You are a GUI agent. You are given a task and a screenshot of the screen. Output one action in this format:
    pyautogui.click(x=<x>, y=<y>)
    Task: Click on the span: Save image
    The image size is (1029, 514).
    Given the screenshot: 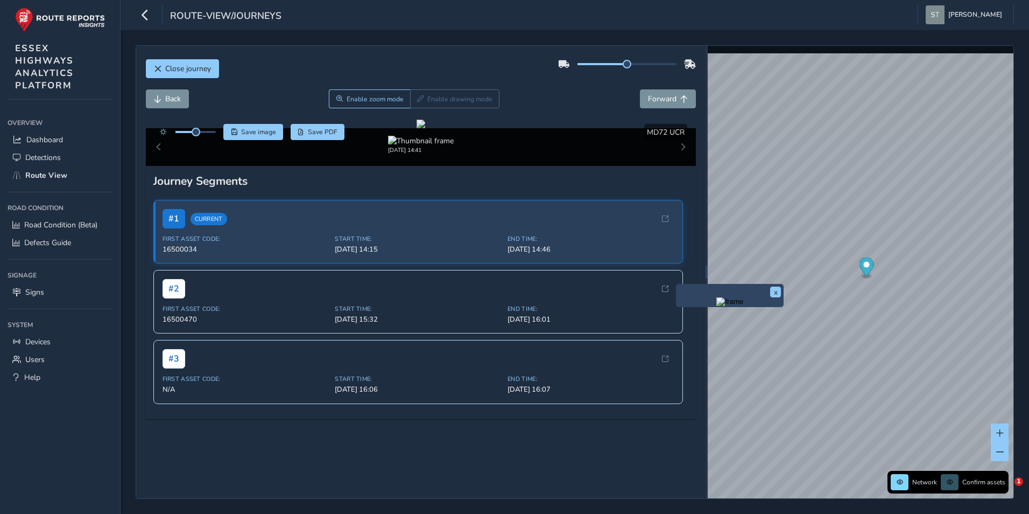 What is the action you would take?
    pyautogui.click(x=258, y=132)
    